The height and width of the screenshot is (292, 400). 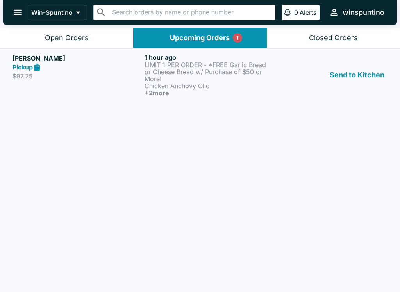 What do you see at coordinates (191, 13) in the screenshot?
I see `input: Search orders by name or phone number` at bounding box center [191, 13].